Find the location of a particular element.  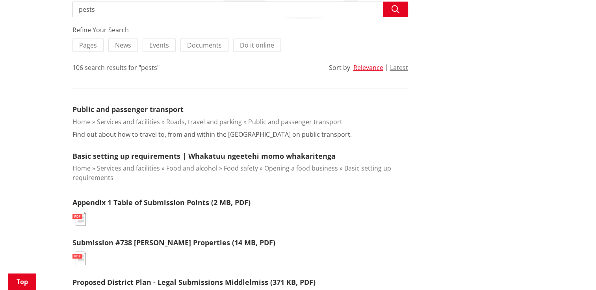

span: Events is located at coordinates (159, 45).